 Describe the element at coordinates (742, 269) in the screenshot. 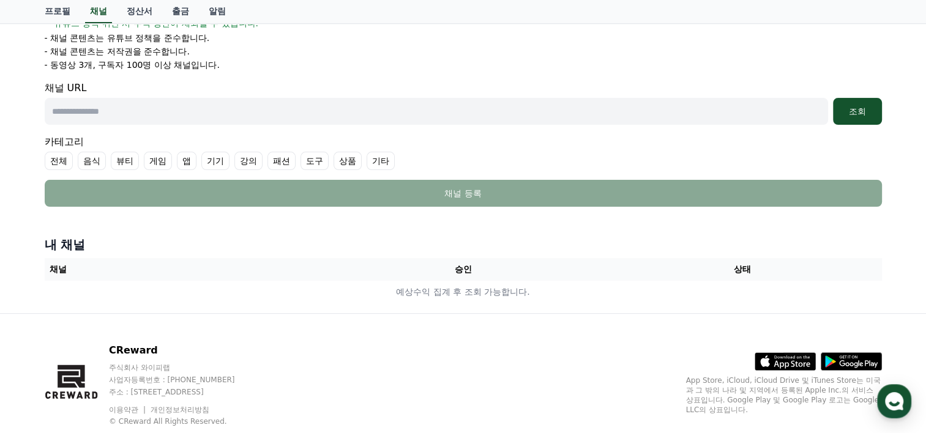

I see `th: 상태` at that location.